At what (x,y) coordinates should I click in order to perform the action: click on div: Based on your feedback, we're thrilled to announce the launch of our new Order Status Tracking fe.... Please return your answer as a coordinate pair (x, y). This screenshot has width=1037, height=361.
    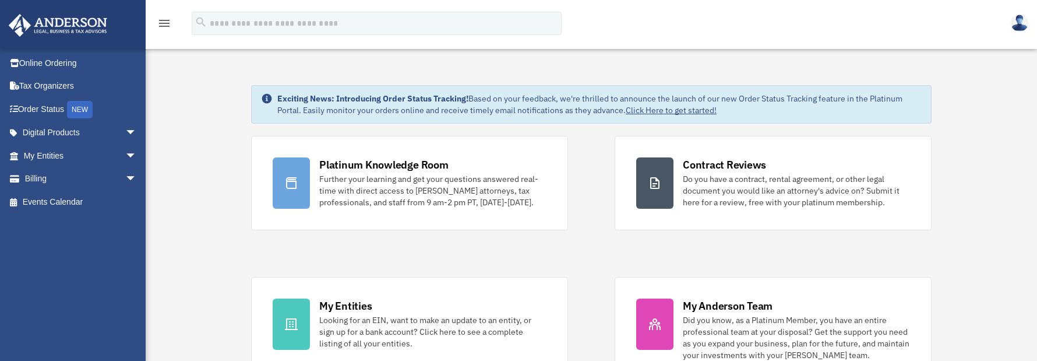
    Looking at the image, I should click on (600, 104).